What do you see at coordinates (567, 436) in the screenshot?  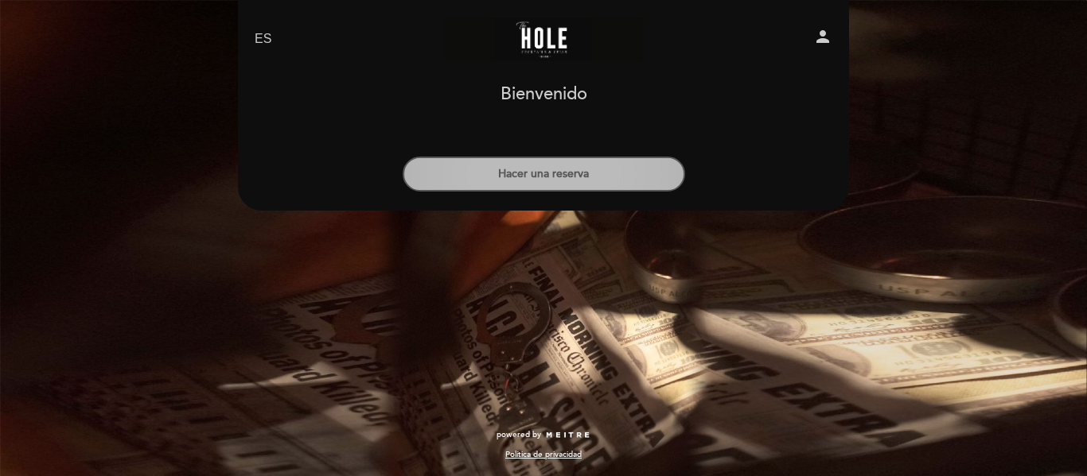 I see `img: MEITRE` at bounding box center [567, 436].